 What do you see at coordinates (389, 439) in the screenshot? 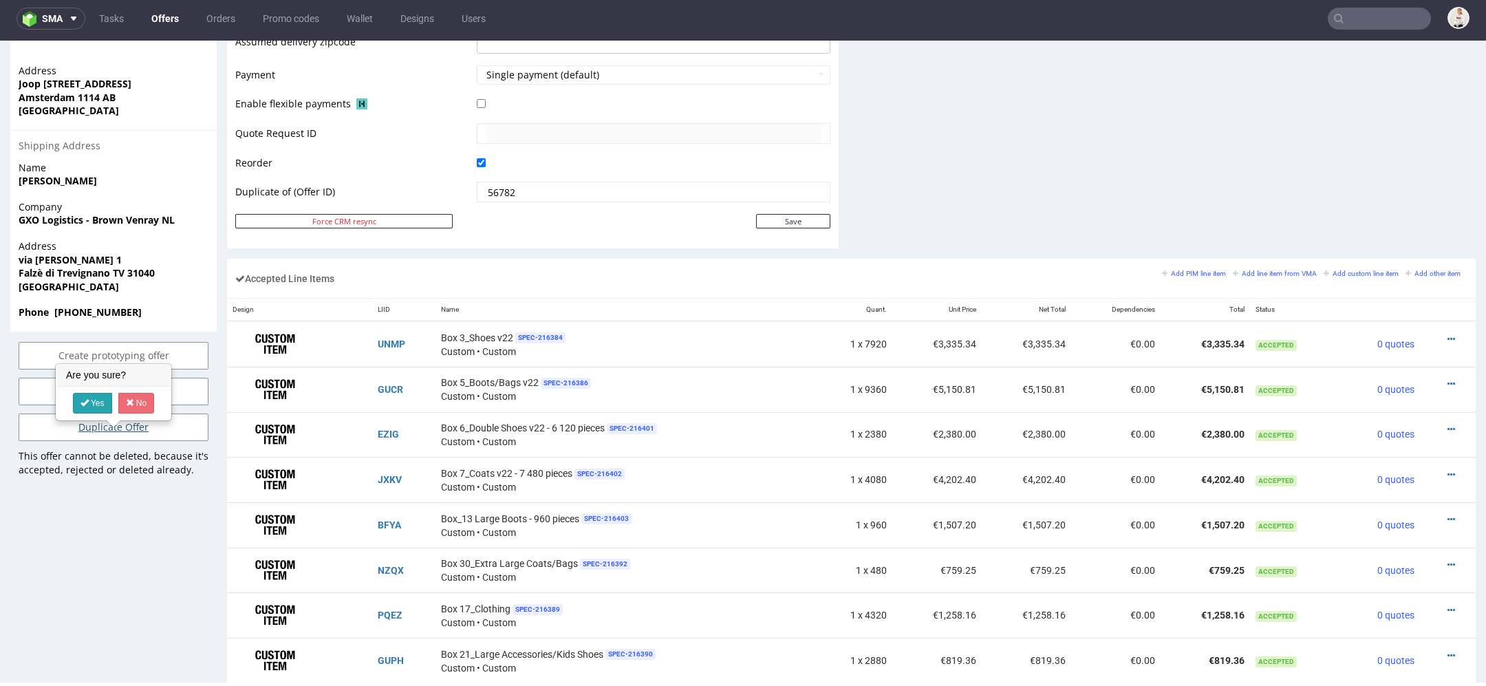
I see `a: JXKV` at bounding box center [389, 439].